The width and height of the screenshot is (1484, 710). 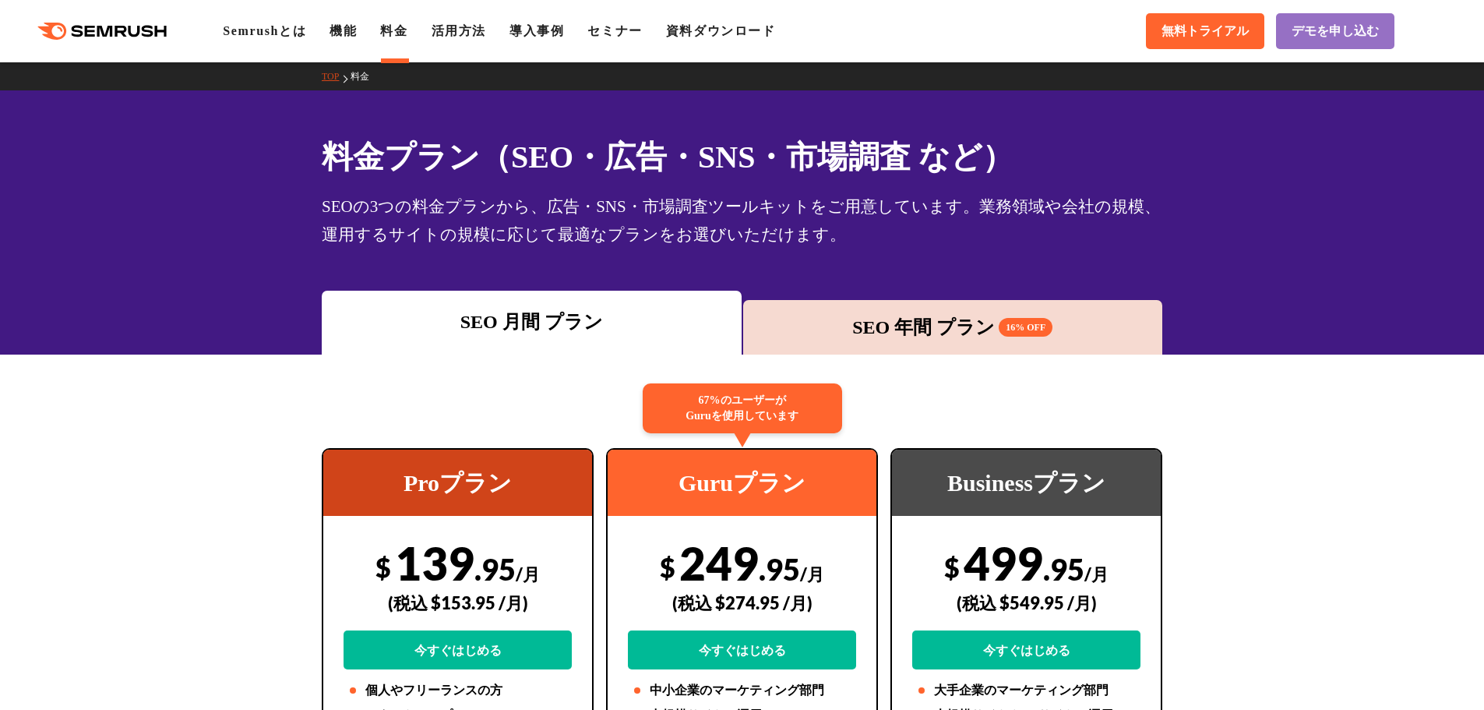 What do you see at coordinates (457, 482) in the screenshot?
I see `div: Proプラン` at bounding box center [457, 482].